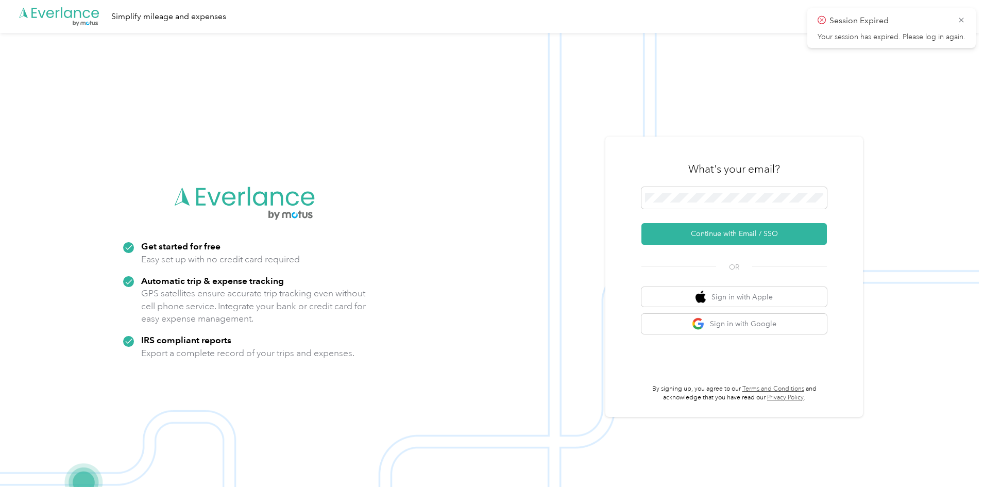 This screenshot has width=984, height=487. Describe the element at coordinates (785, 397) in the screenshot. I see `a: Privacy Policy` at that location.